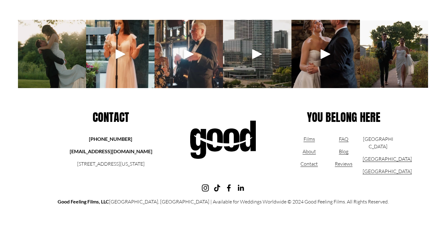 The width and height of the screenshot is (446, 232). I want to click on h3: Contact, so click(111, 117).